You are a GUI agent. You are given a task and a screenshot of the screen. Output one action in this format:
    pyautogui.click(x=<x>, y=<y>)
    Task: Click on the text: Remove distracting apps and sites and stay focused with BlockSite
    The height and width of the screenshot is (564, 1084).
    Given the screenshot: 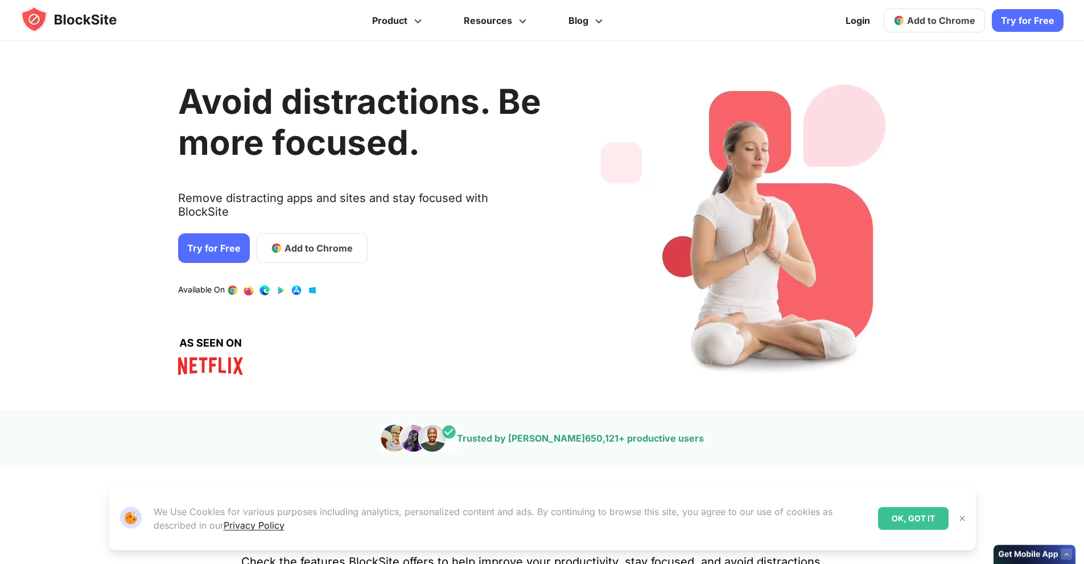 What is the action you would take?
    pyautogui.click(x=360, y=209)
    